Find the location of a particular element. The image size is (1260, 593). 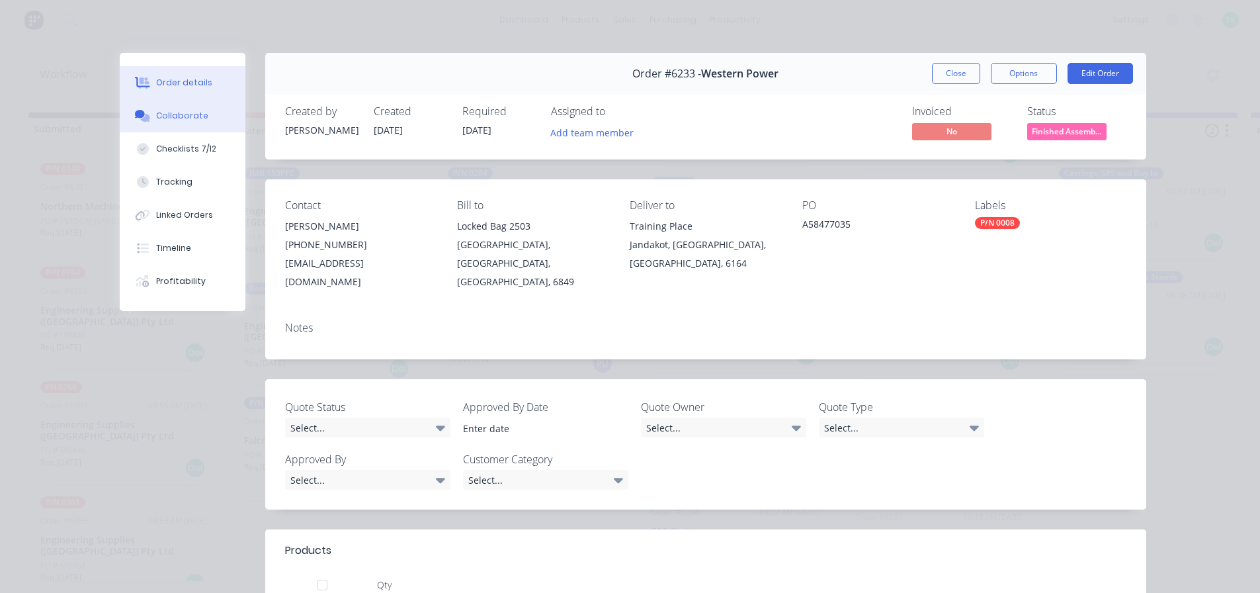

div: Order details is located at coordinates (184, 83).